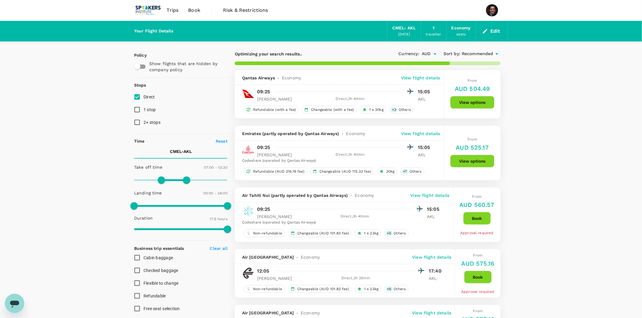  I want to click on div: Refundable (with a fee), so click(271, 110).